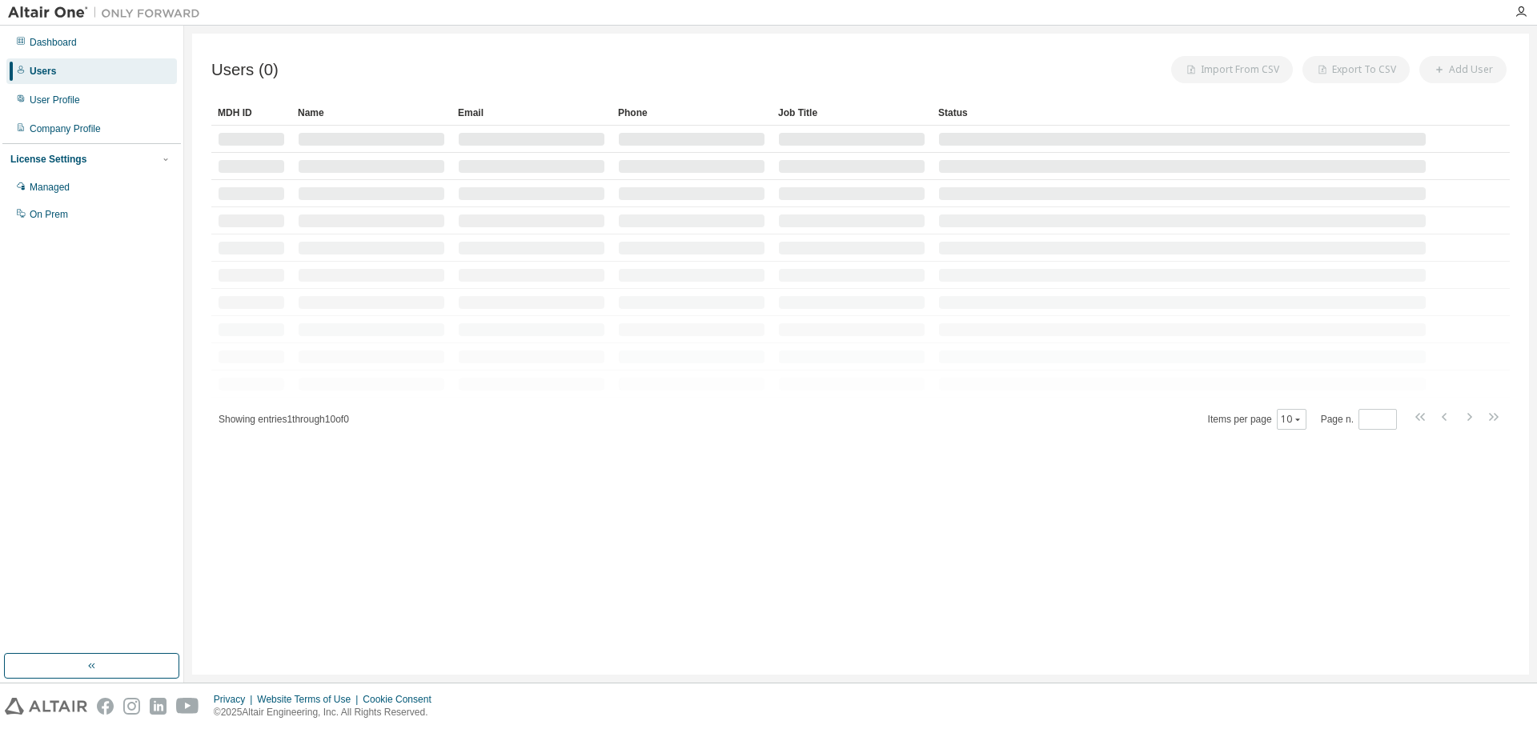 The height and width of the screenshot is (729, 1537). Describe the element at coordinates (187, 706) in the screenshot. I see `img: youtube.svg` at that location.